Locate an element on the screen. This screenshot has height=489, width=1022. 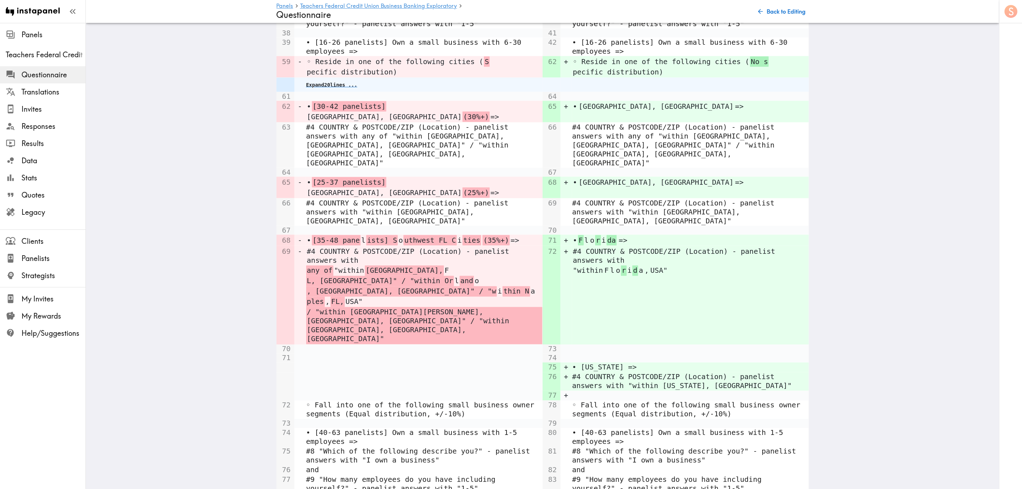
span: (35%+) is located at coordinates (496, 240).